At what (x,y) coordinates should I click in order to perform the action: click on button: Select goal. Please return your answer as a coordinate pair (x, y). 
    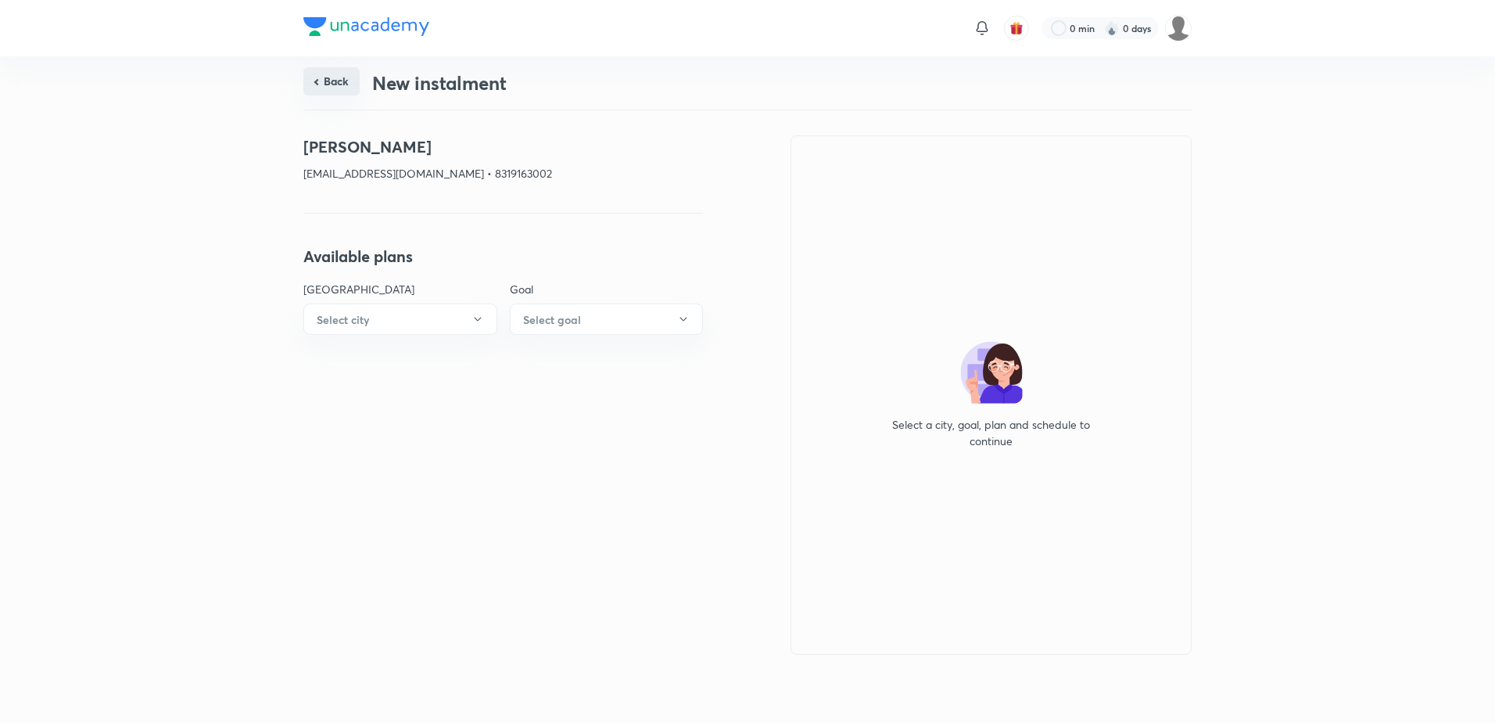
    Looking at the image, I should click on (607, 319).